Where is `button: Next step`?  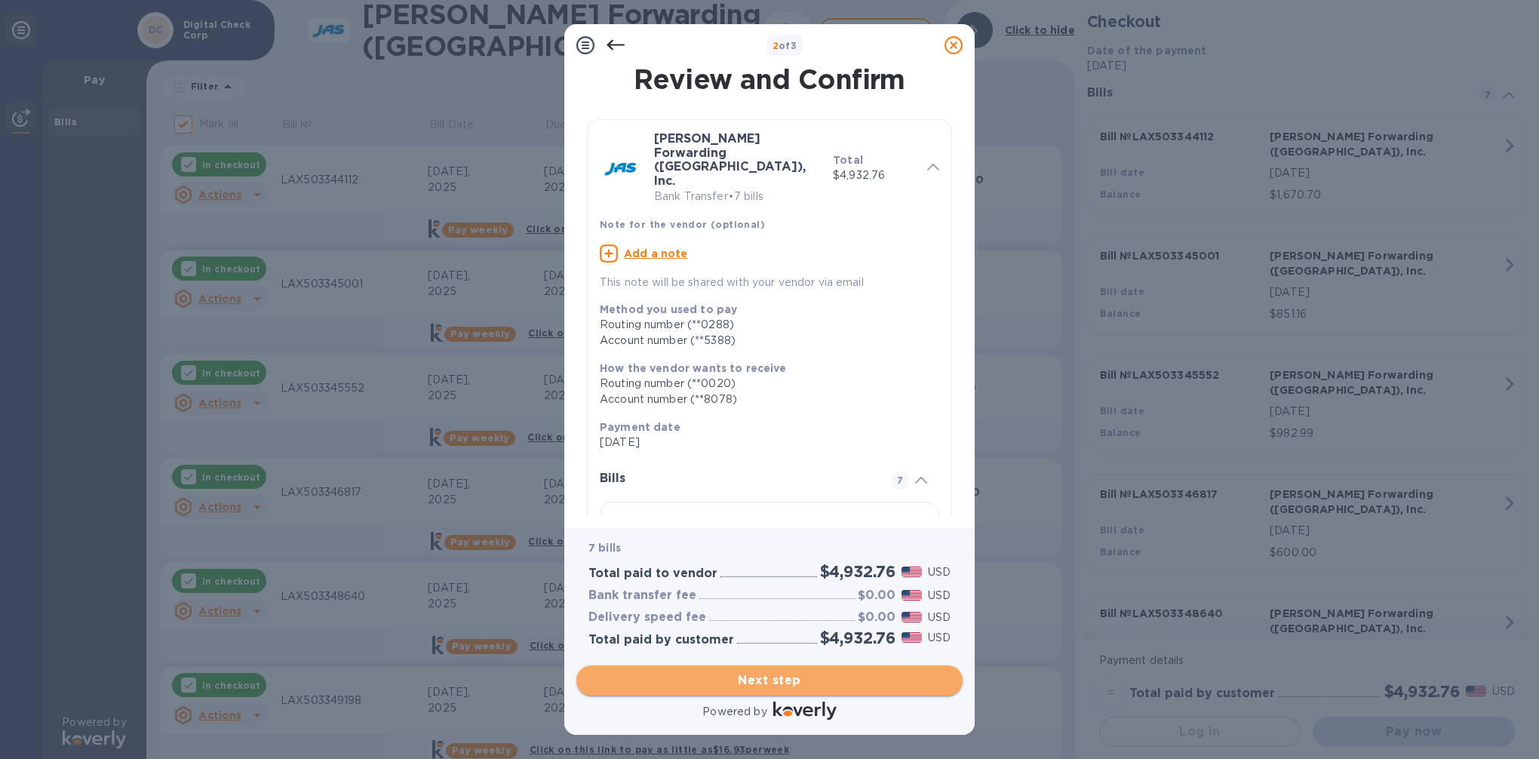
button: Next step is located at coordinates (770, 681).